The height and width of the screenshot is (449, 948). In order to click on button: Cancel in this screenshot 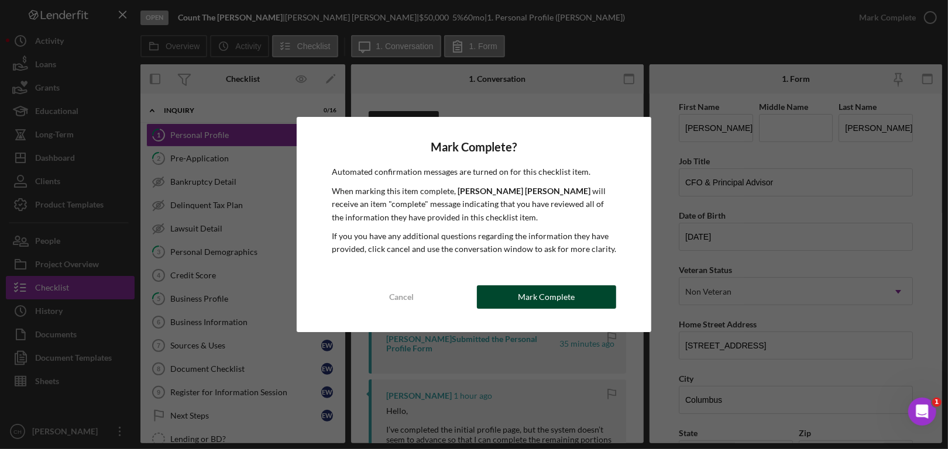, I will do `click(401, 297)`.